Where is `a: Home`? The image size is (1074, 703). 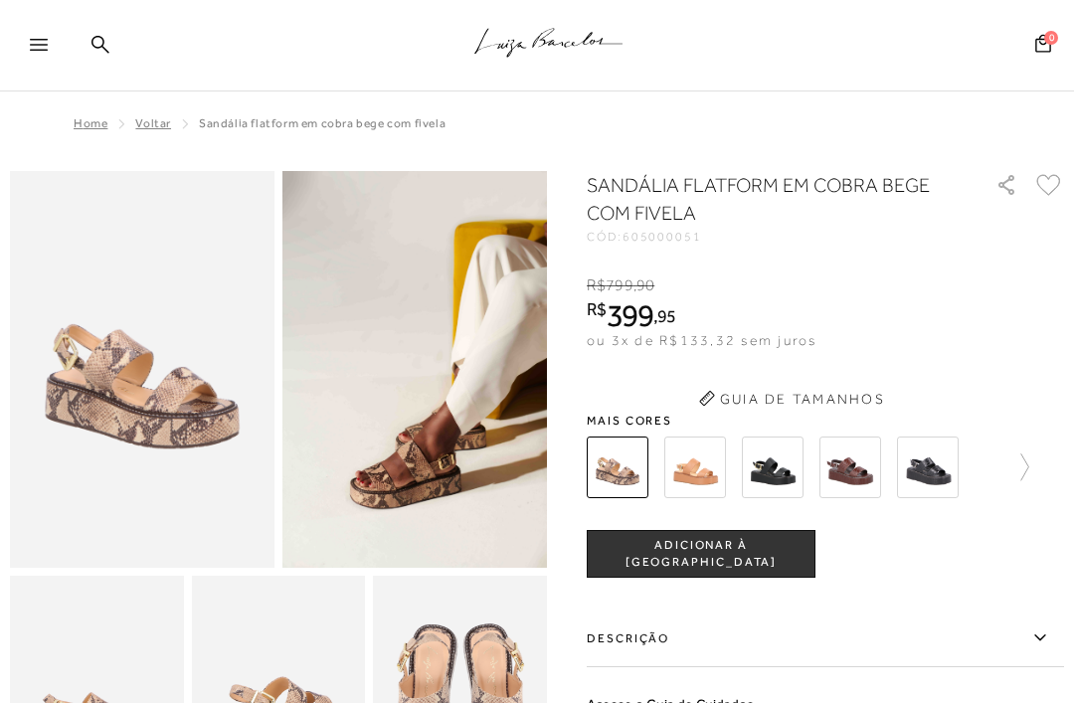
a: Home is located at coordinates (90, 123).